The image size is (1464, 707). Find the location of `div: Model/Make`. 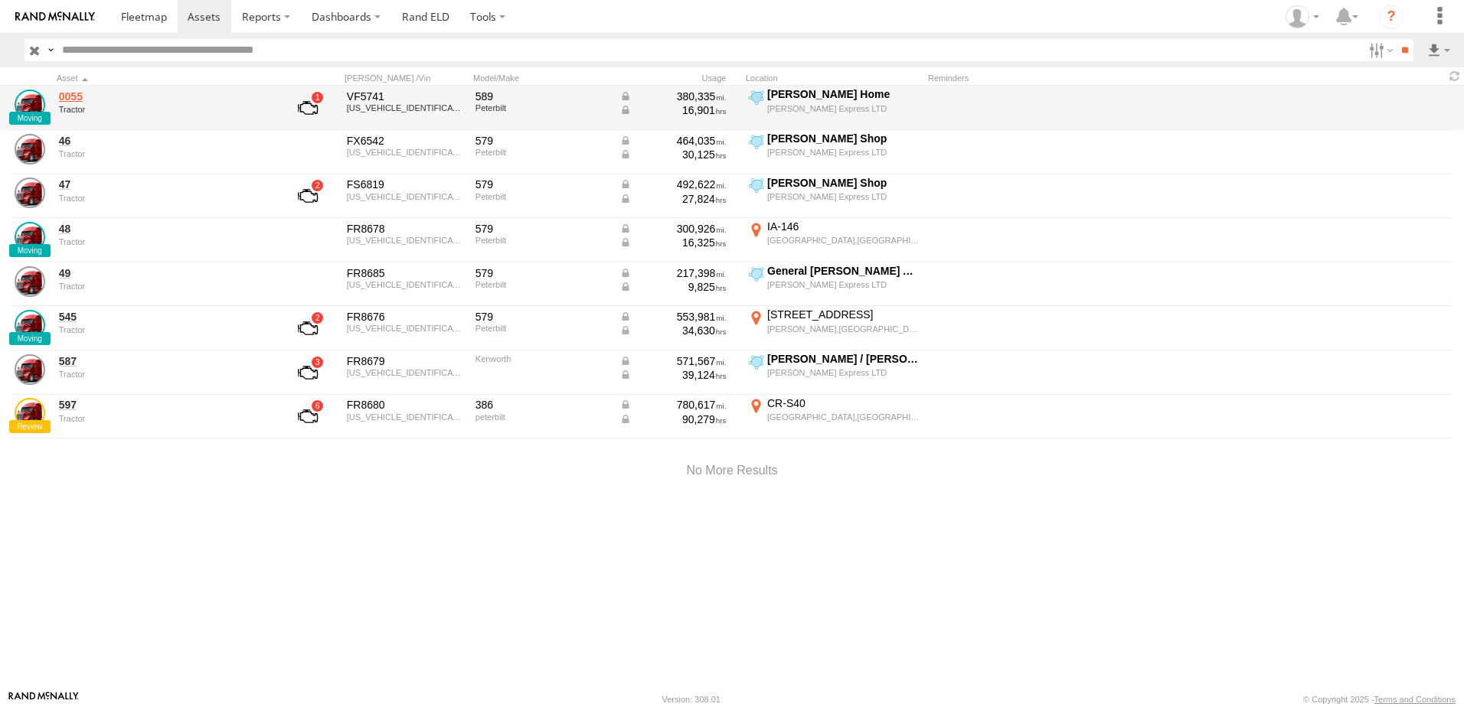

div: Model/Make is located at coordinates (542, 78).